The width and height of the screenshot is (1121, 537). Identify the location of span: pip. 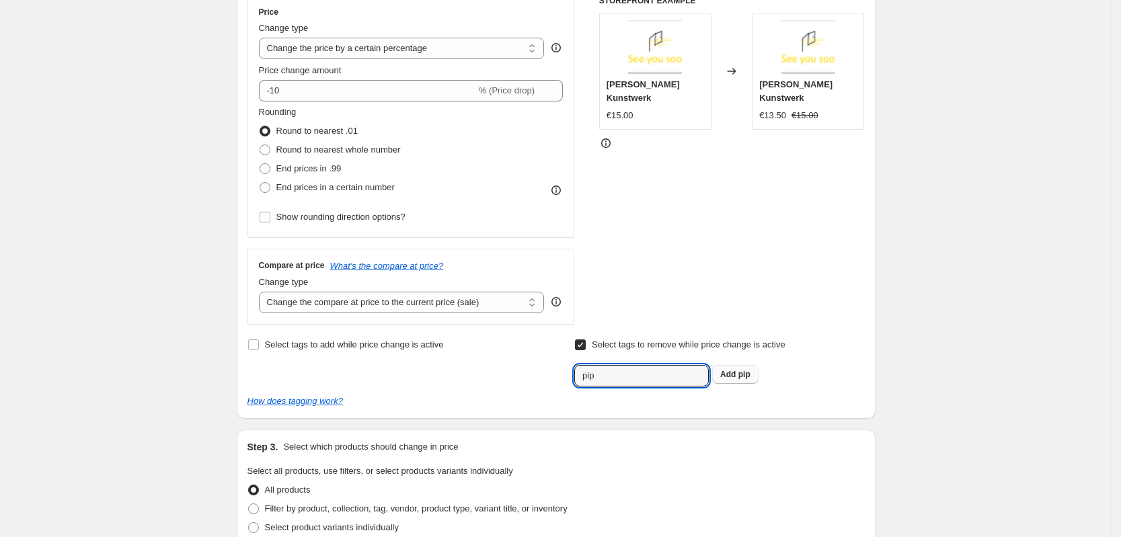
(744, 374).